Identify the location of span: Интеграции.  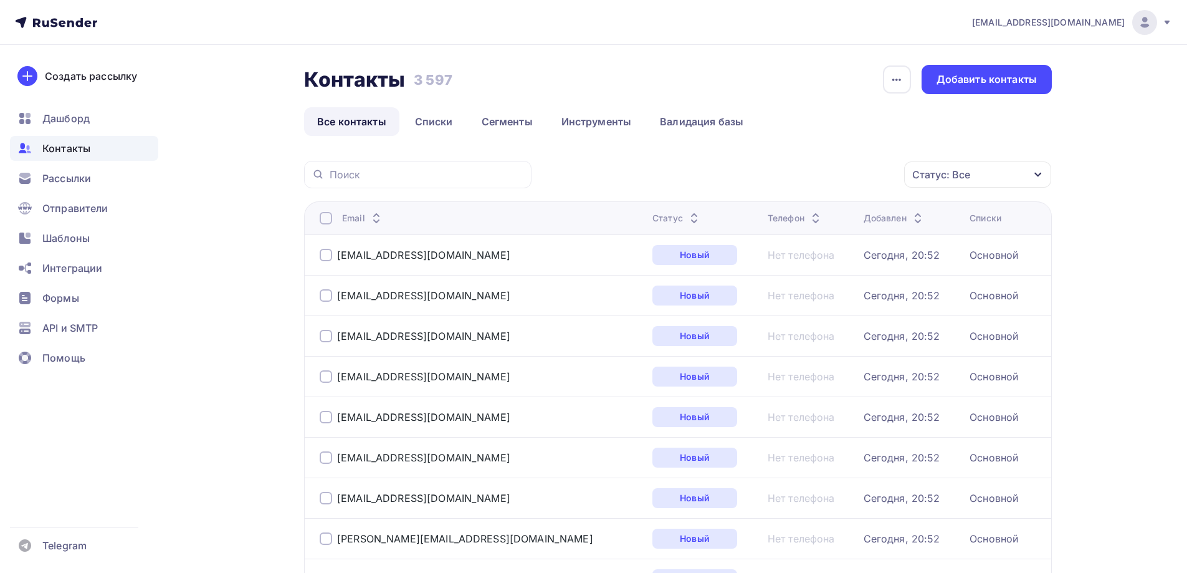
(72, 268).